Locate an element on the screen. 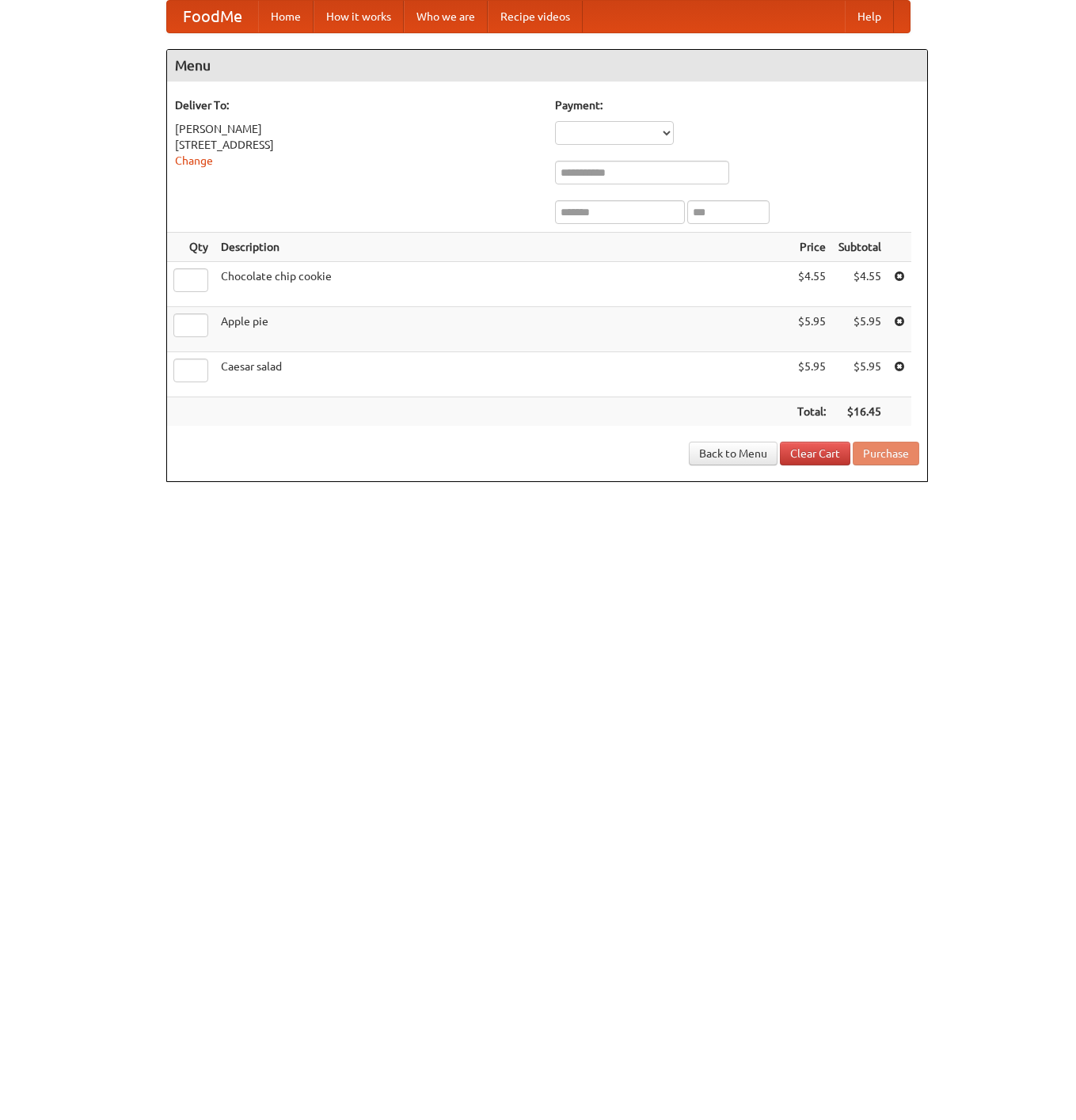 This screenshot has width=1076, height=1120. a: Recipe videos is located at coordinates (535, 16).